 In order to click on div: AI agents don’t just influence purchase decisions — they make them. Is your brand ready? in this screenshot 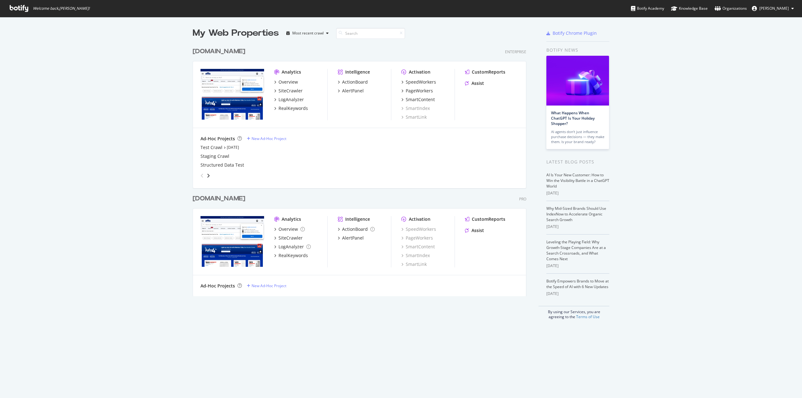, I will do `click(578, 137)`.